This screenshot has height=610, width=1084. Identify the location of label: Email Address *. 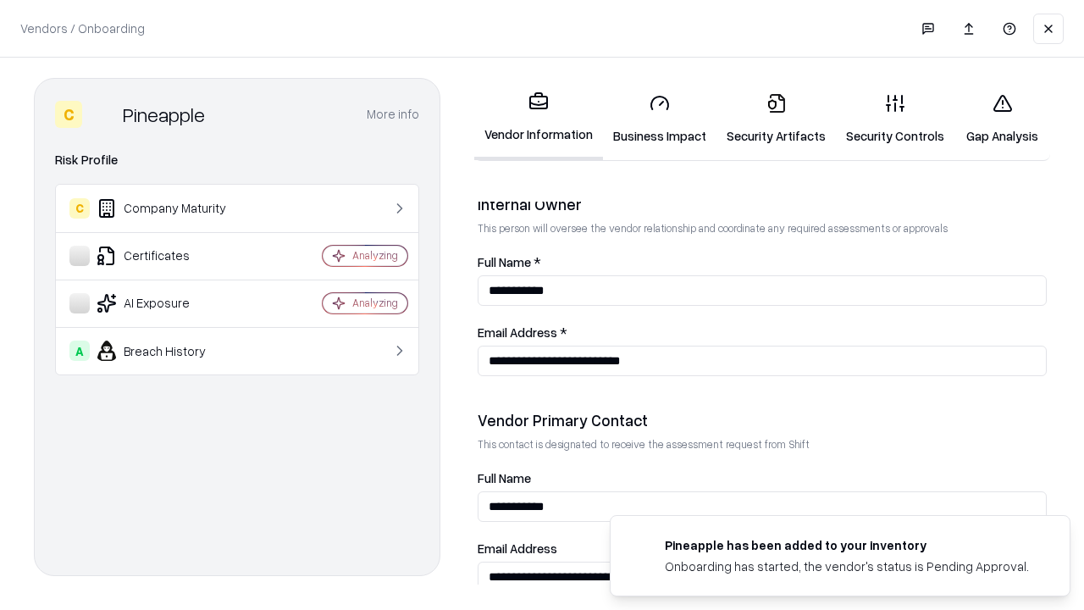
(762, 332).